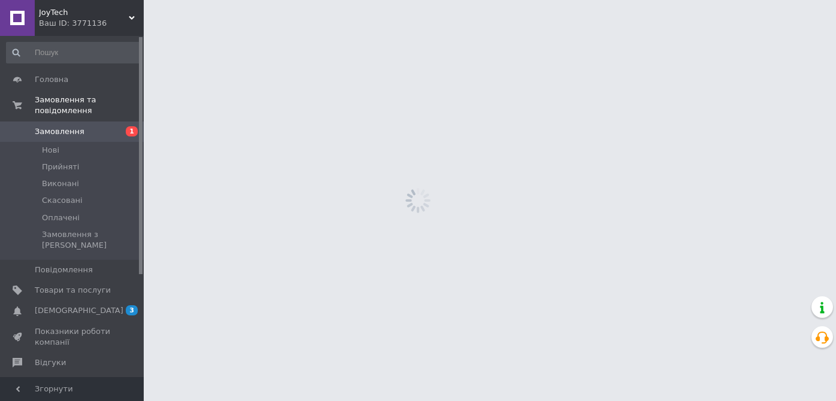  Describe the element at coordinates (59, 132) in the screenshot. I see `span: Замовлення` at that location.